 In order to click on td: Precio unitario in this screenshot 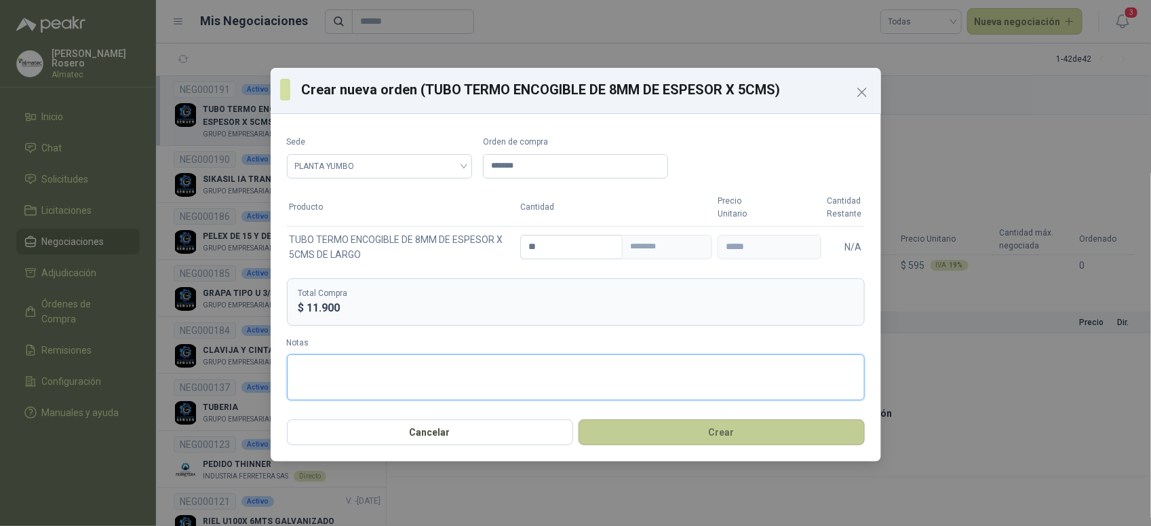, I will do `click(769, 246)`.